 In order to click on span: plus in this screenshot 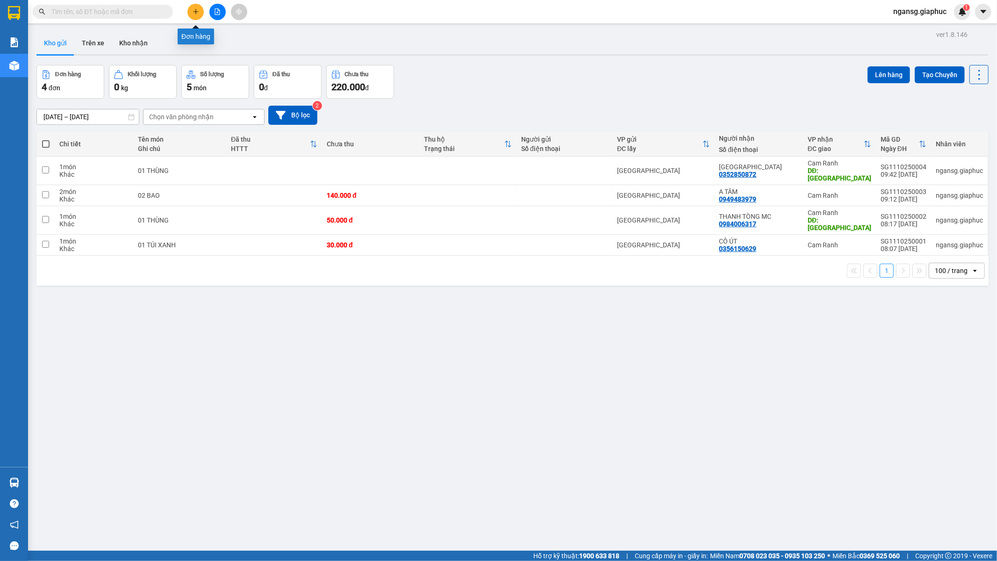, I will do `click(196, 12)`.